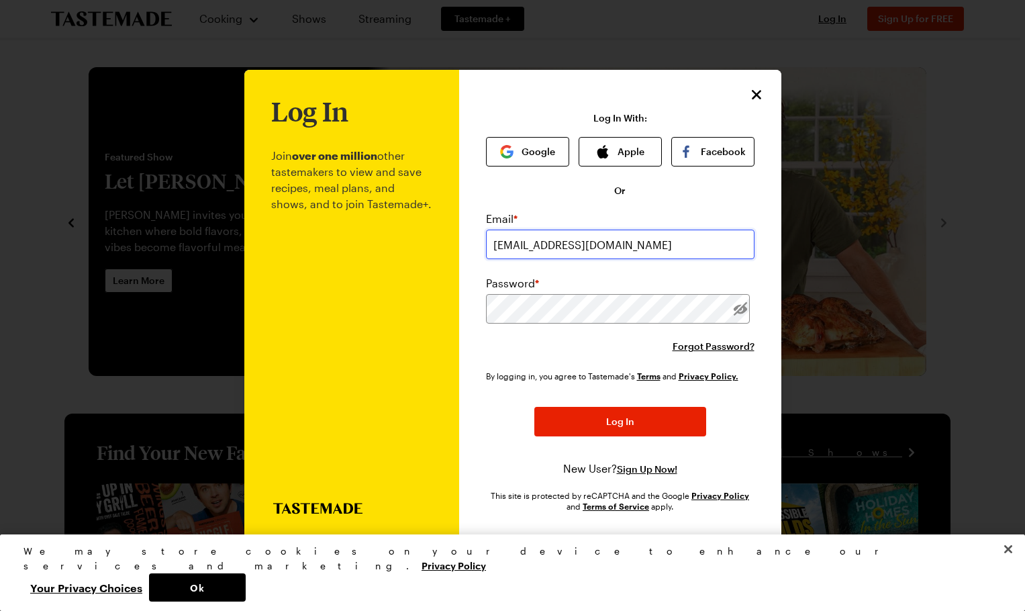 The width and height of the screenshot is (1025, 611). Describe the element at coordinates (620, 152) in the screenshot. I see `button: Apple` at that location.